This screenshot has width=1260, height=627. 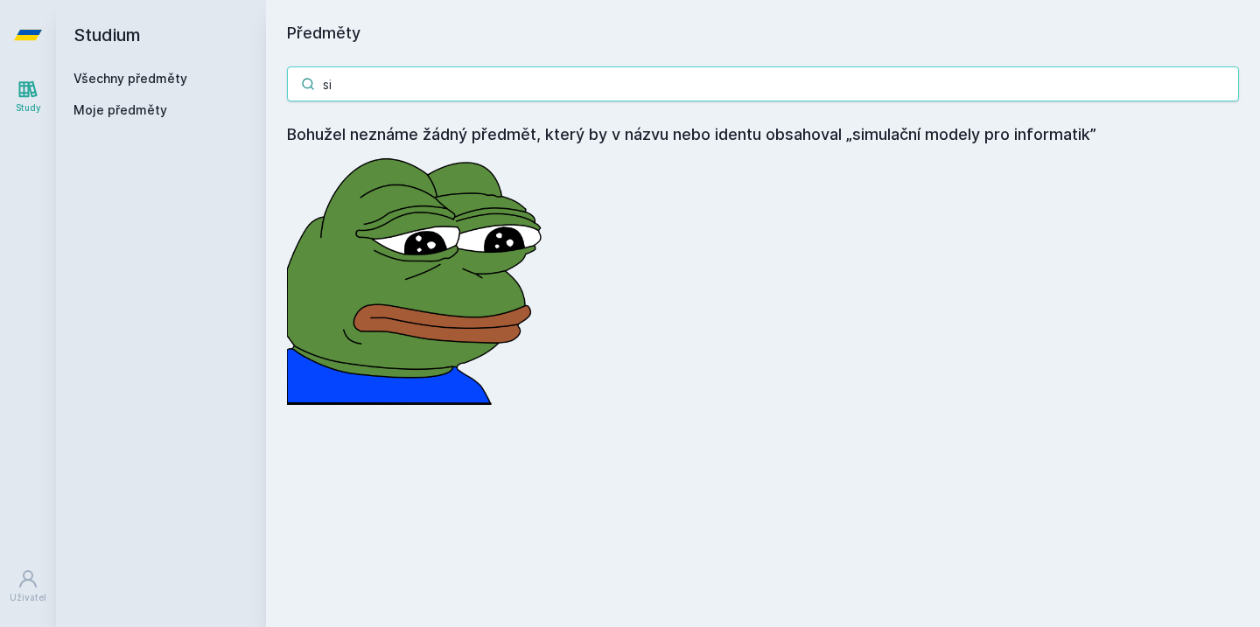 I want to click on img: error_picture.png, so click(x=418, y=276).